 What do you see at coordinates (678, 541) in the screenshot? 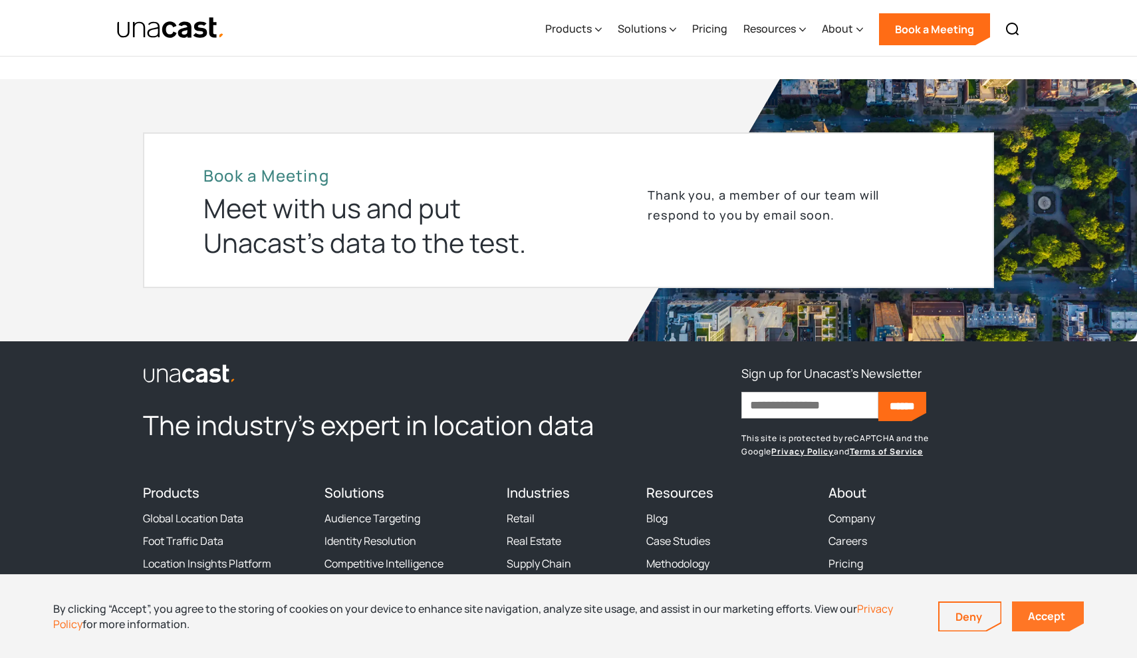
I see `a: Case Studies` at bounding box center [678, 541].